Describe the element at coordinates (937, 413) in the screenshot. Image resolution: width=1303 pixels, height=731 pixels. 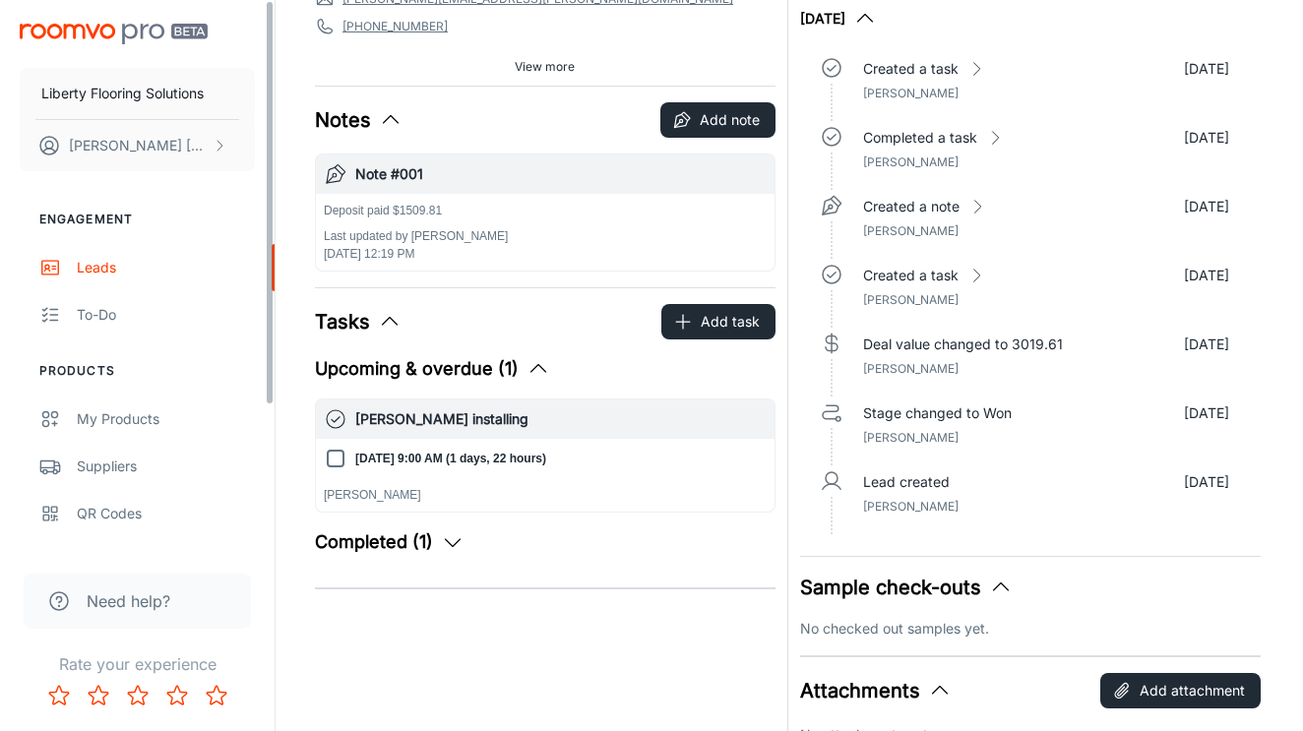
I see `p: Stage changed to Won` at that location.